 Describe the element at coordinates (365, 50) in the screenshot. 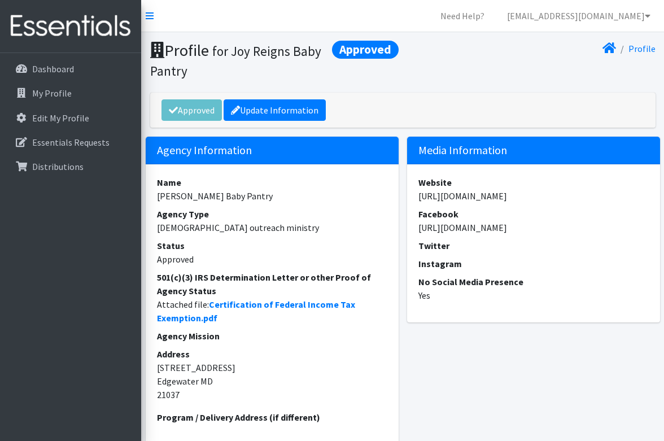

I see `span: Approved` at that location.